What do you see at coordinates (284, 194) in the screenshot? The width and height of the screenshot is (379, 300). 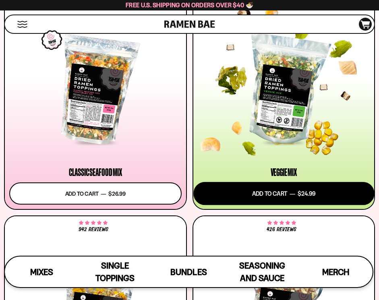 I see `button: Add to cart — $24.99` at bounding box center [284, 194].